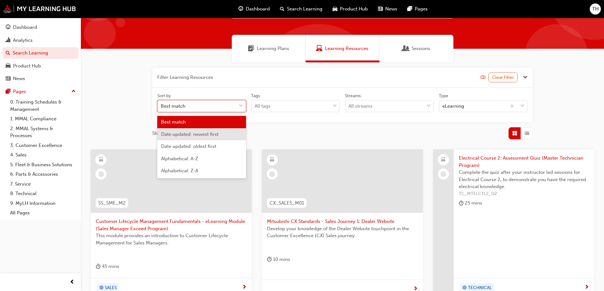  Describe the element at coordinates (525, 77) in the screenshot. I see `button: Close the filter` at that location.